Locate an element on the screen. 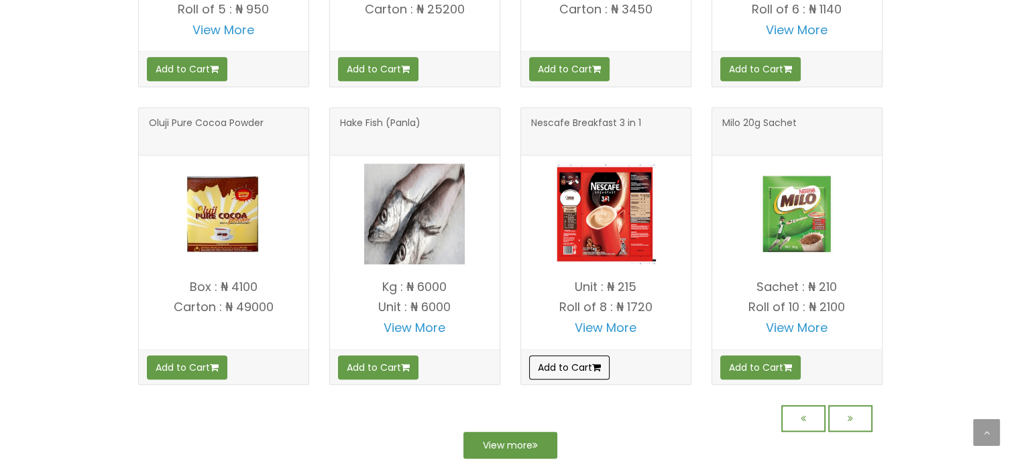 The image size is (1020, 466). img: Hake Fish (Panla) is located at coordinates (414, 214).